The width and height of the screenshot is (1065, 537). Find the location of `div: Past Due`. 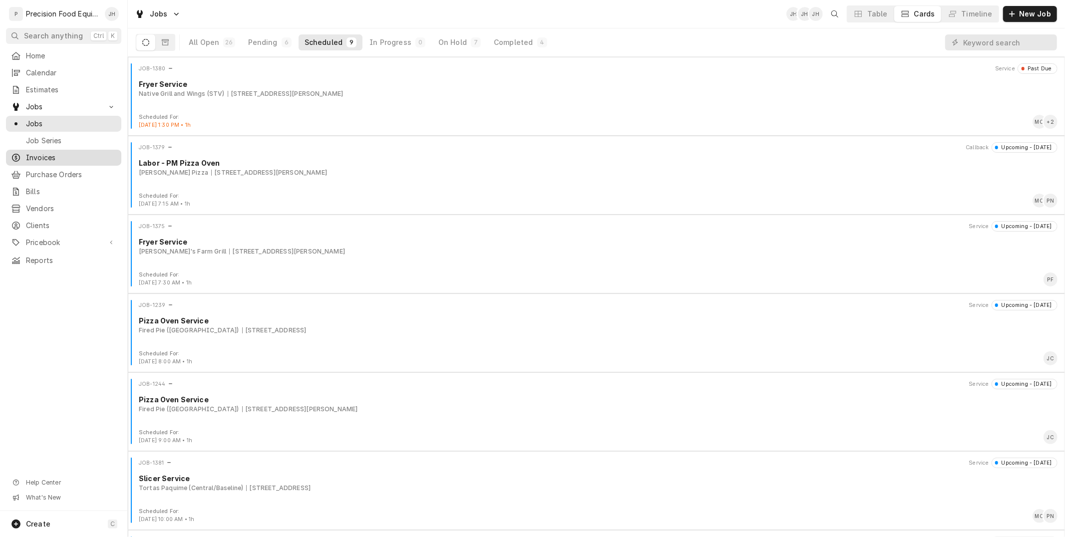

div: Past Due is located at coordinates (1038, 69).